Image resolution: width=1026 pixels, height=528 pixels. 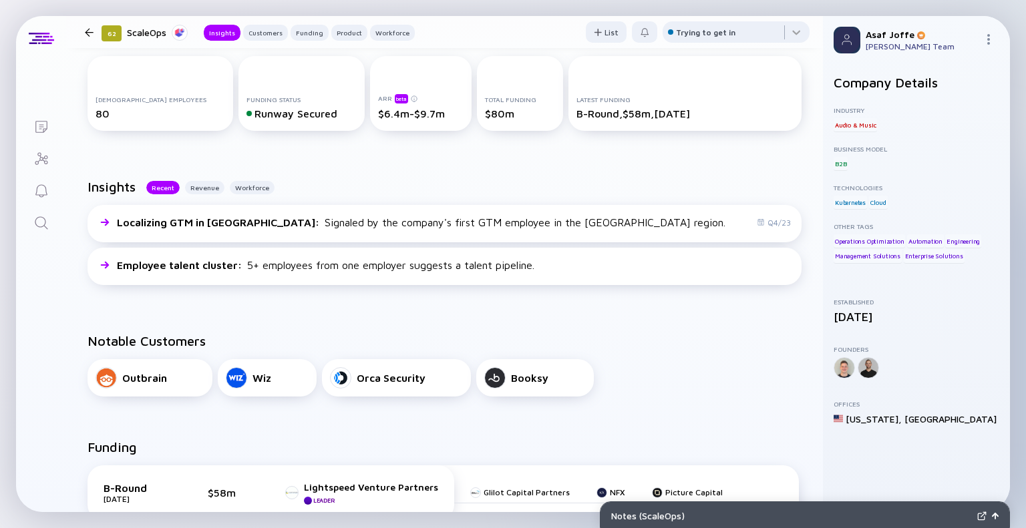 I want to click on img: United States Flag, so click(x=838, y=419).